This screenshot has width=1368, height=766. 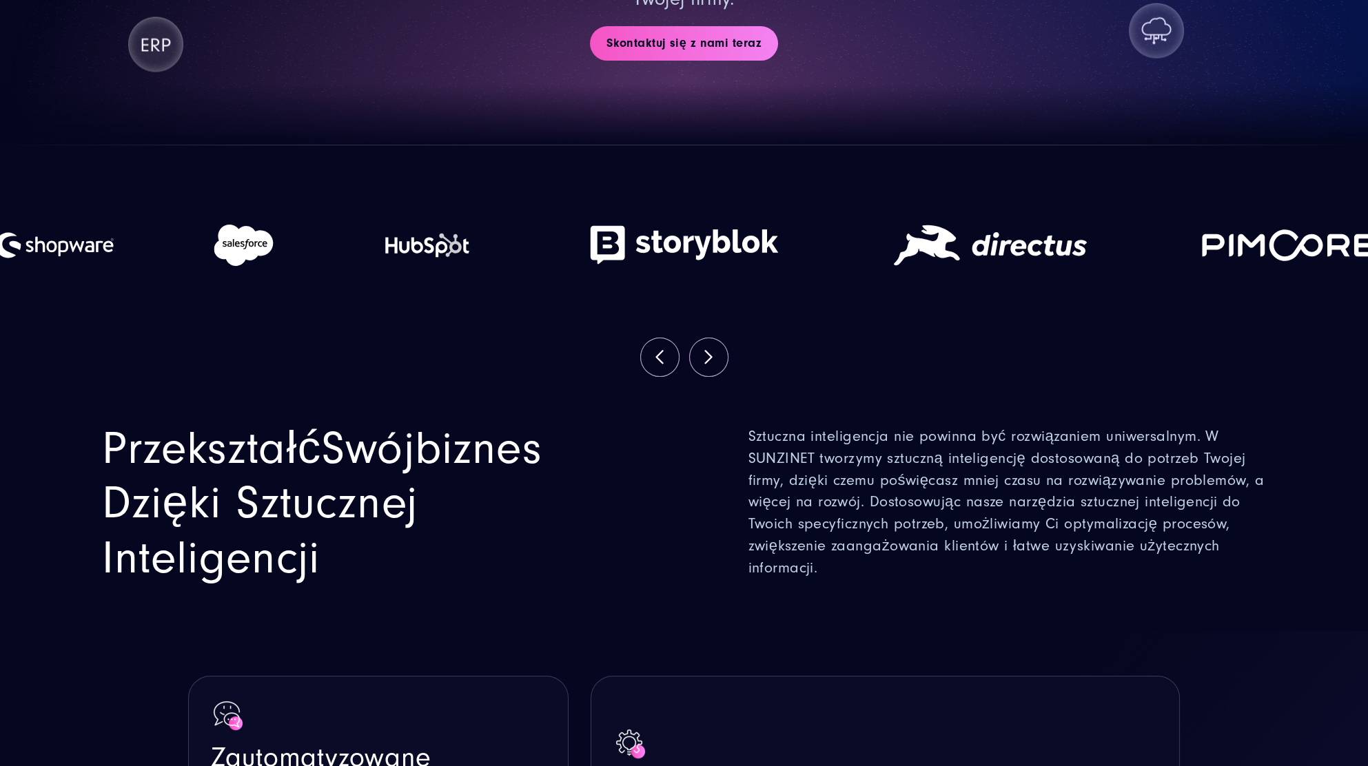 I want to click on font: Skontaktuj się z nami teraz, so click(x=683, y=43).